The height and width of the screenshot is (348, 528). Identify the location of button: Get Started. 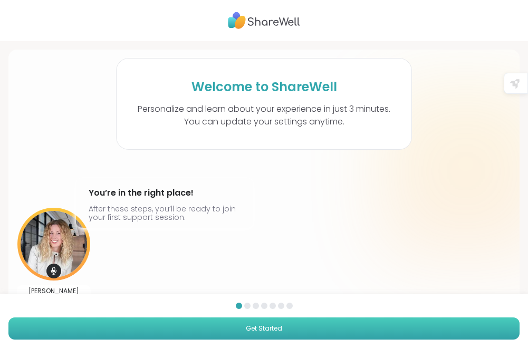
(264, 328).